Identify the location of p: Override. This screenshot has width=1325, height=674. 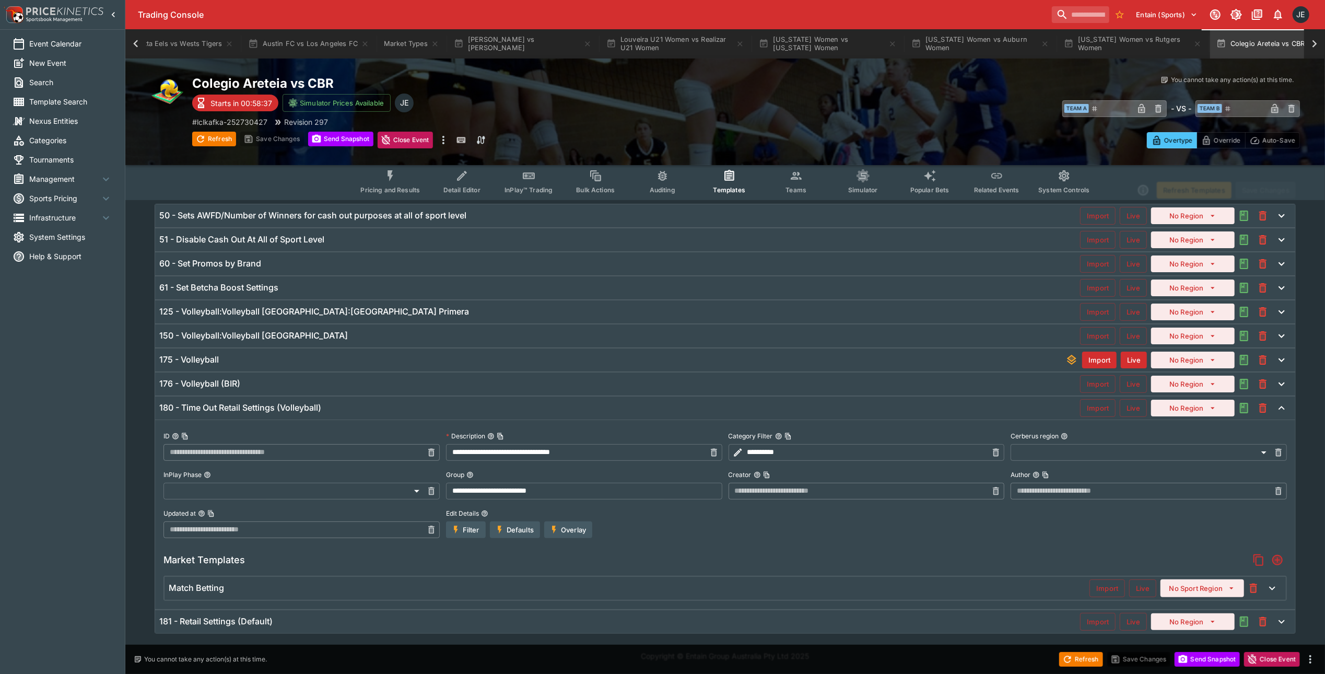
(1227, 140).